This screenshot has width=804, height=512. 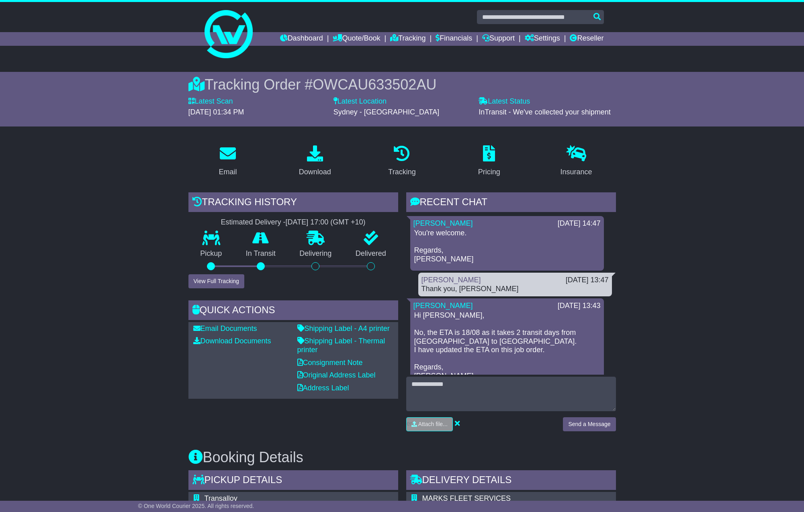 I want to click on span: InTransit - We've collected your shipment, so click(x=544, y=112).